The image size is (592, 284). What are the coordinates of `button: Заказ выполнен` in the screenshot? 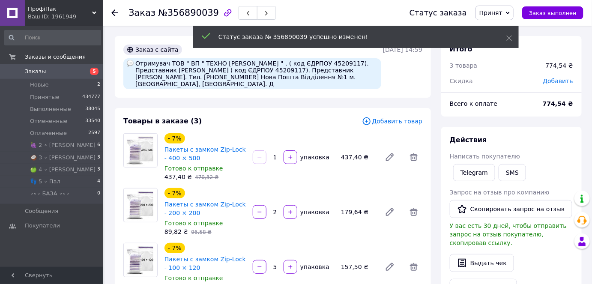 It's located at (552, 13).